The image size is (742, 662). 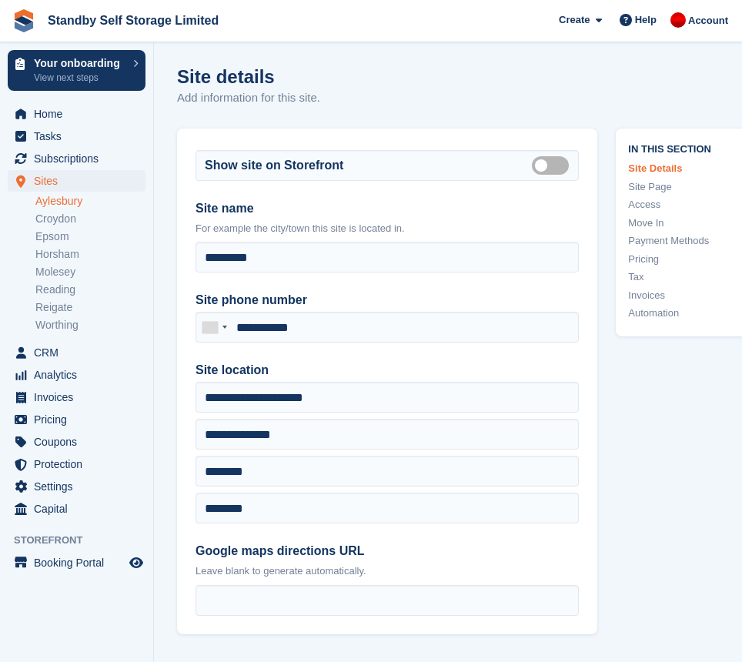 I want to click on span: CRM, so click(x=80, y=352).